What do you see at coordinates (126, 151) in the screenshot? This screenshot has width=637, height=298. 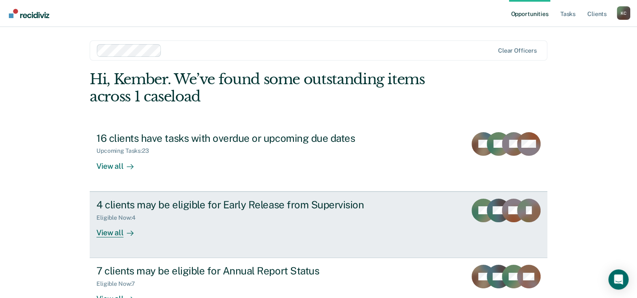 I see `div: Upcoming Tasks : 23` at bounding box center [126, 151].